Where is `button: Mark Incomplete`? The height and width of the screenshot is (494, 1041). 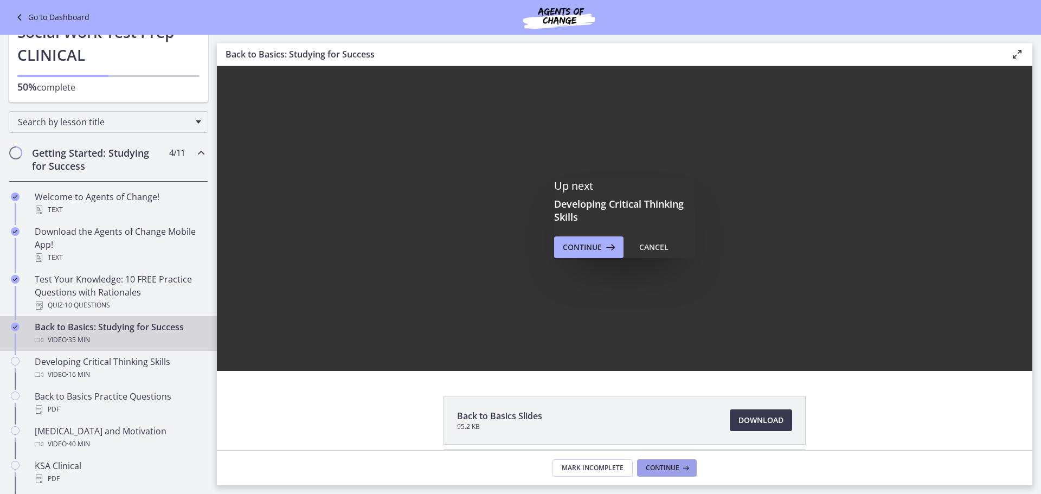 button: Mark Incomplete is located at coordinates (593, 468).